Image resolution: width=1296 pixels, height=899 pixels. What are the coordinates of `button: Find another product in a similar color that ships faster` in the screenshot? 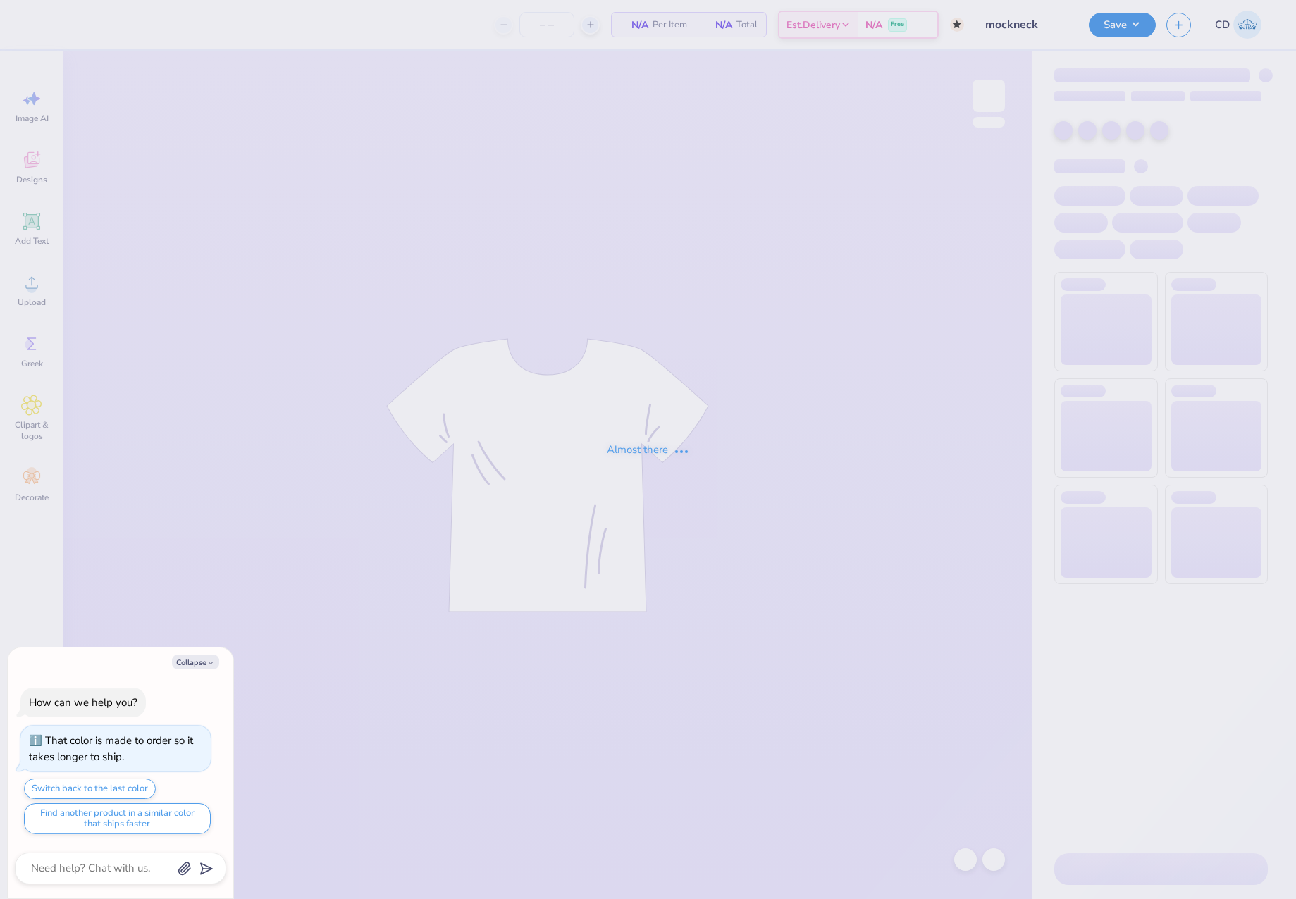 It's located at (117, 819).